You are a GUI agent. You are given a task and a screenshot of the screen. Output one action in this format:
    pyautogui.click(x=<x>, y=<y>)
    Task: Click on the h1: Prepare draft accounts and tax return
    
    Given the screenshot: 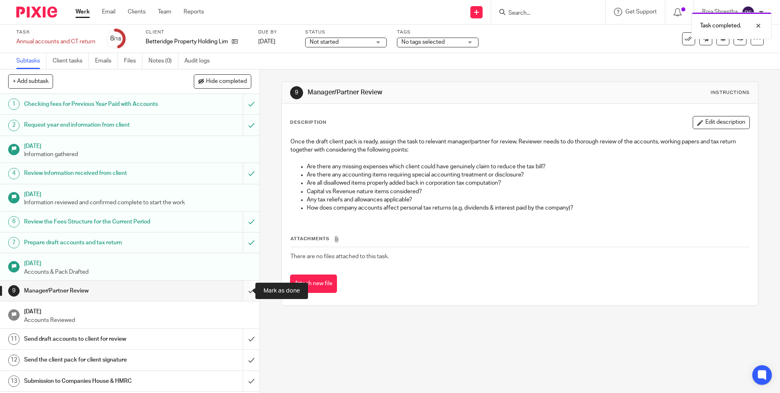 What is the action you would take?
    pyautogui.click(x=94, y=242)
    